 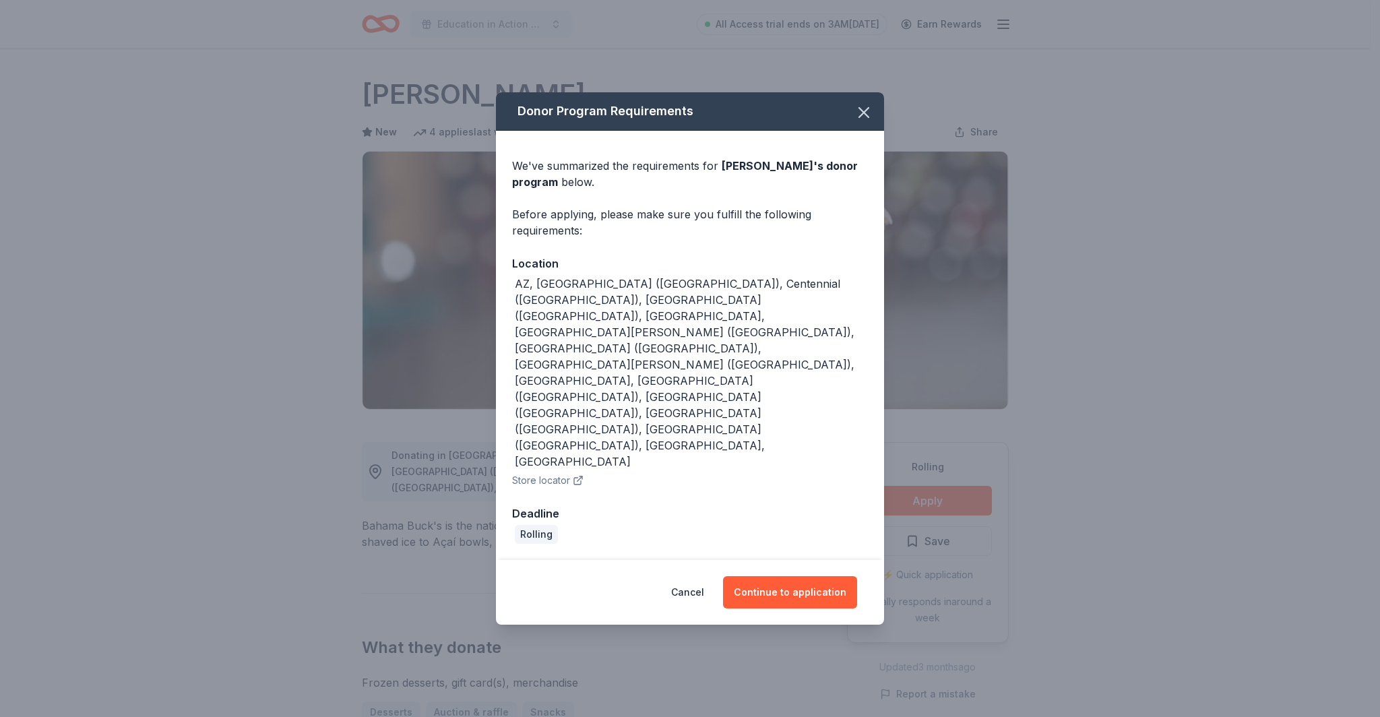 What do you see at coordinates (687, 592) in the screenshot?
I see `button: Cancel` at bounding box center [687, 592].